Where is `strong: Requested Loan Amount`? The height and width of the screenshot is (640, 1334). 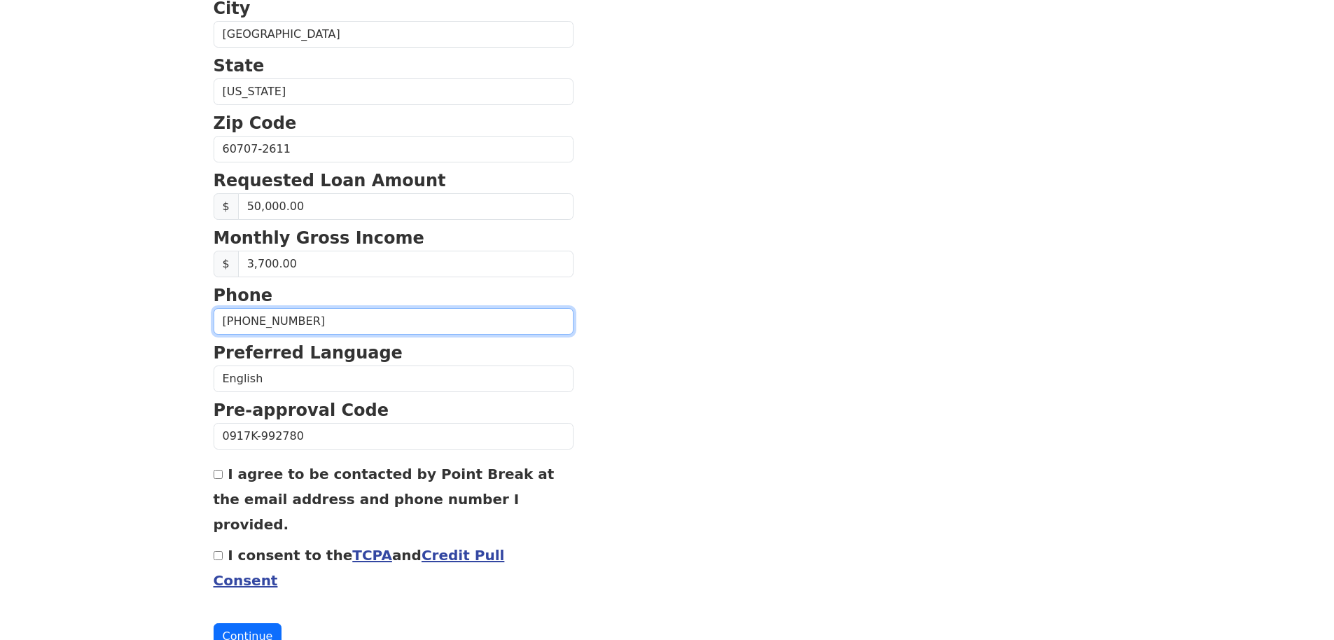 strong: Requested Loan Amount is located at coordinates (330, 181).